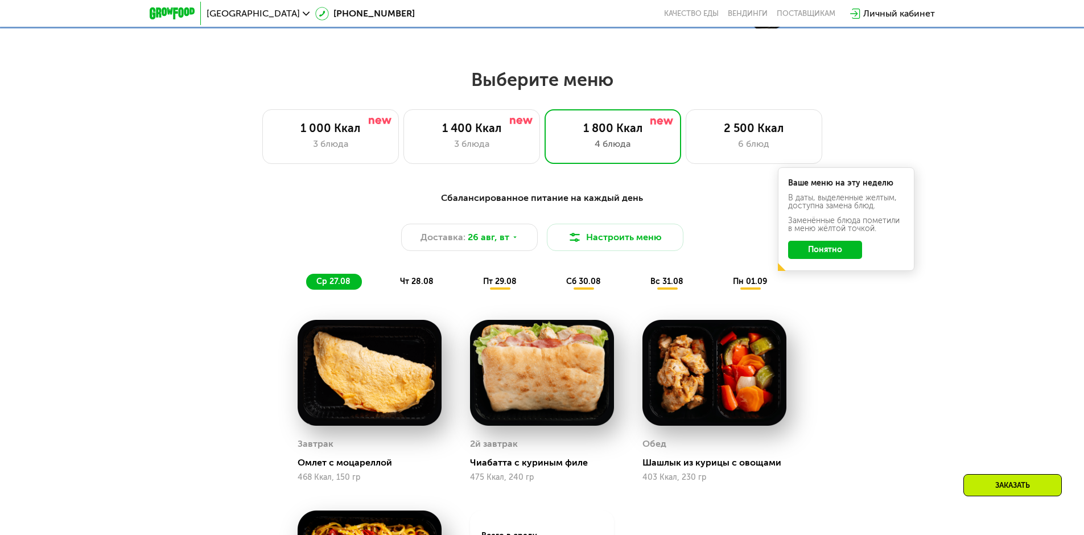 The height and width of the screenshot is (535, 1084). I want to click on div: 2й завтрак, so click(494, 444).